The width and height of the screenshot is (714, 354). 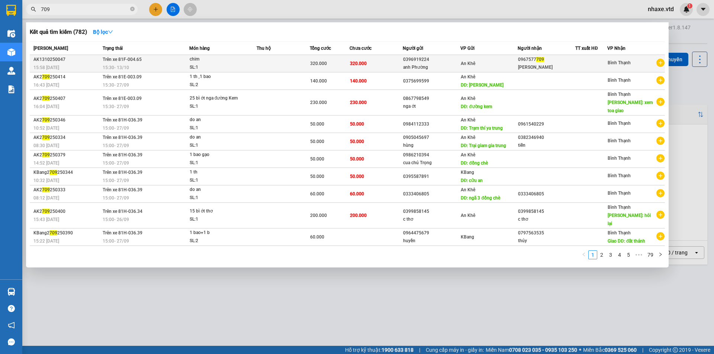 I want to click on span: DĐ: Trạm thí ya trung, so click(x=482, y=128).